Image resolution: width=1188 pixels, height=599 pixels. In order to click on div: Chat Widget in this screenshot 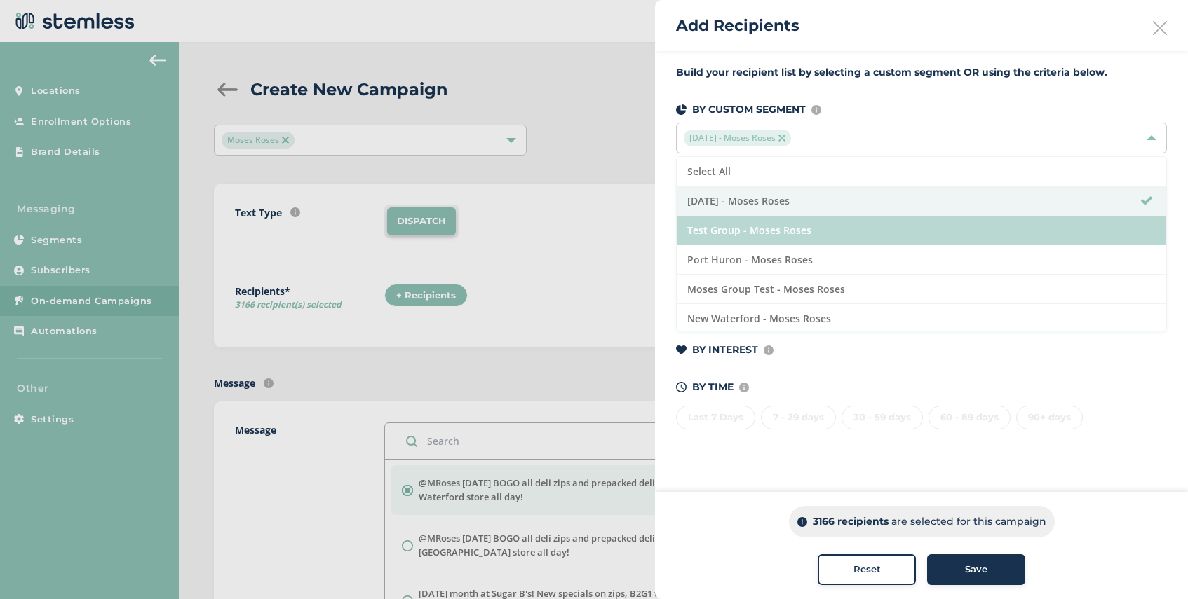, I will do `click(1153, 566)`.